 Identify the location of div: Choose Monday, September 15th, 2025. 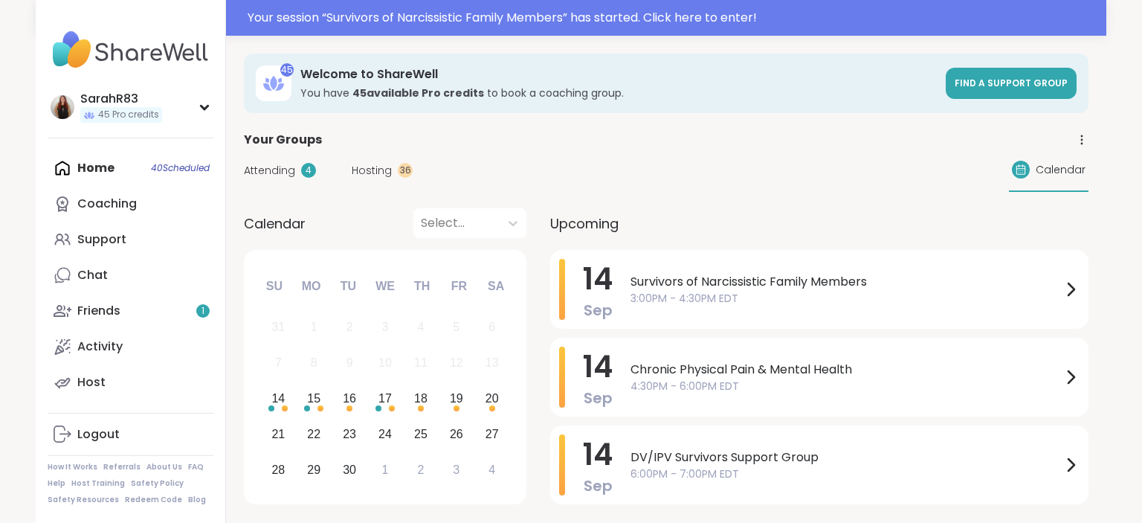
(314, 399).